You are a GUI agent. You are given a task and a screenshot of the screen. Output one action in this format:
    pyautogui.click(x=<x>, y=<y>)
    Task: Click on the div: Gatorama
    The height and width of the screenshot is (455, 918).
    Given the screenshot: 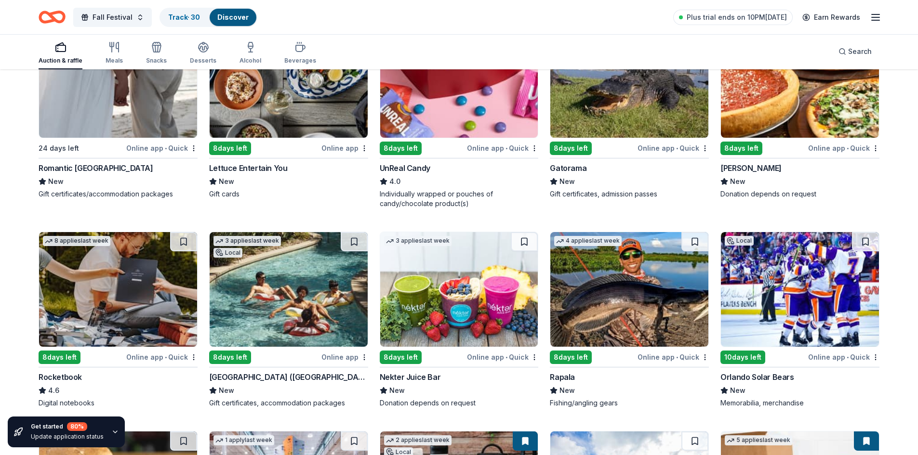 What is the action you would take?
    pyautogui.click(x=568, y=168)
    